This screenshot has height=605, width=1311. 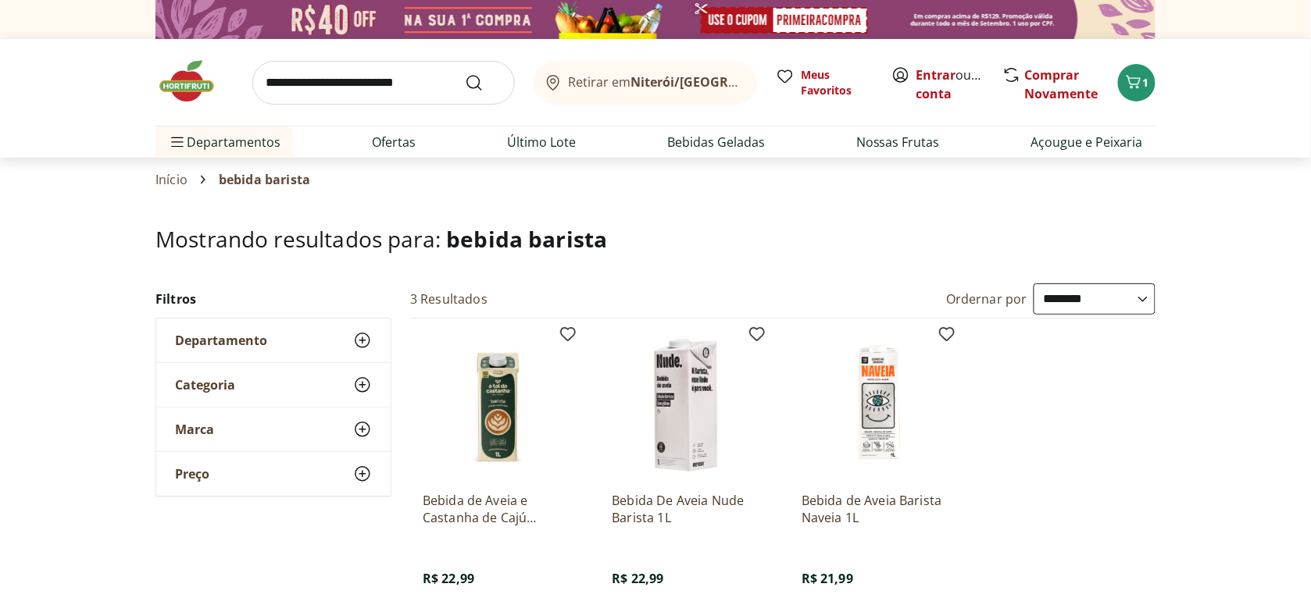 I want to click on p: Bebida de Aveia e Castanha de Cajú Barista A tal da Castanha 1L, so click(x=497, y=509).